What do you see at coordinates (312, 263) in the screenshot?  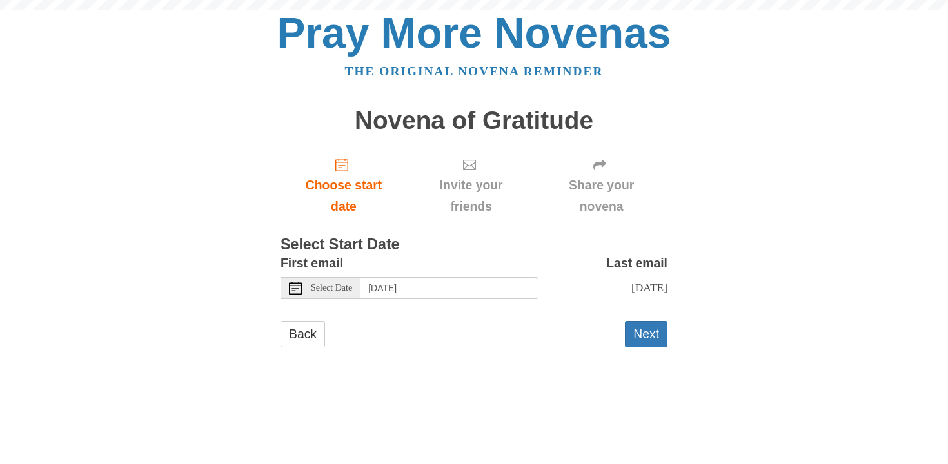 I see `label: First email` at bounding box center [312, 263].